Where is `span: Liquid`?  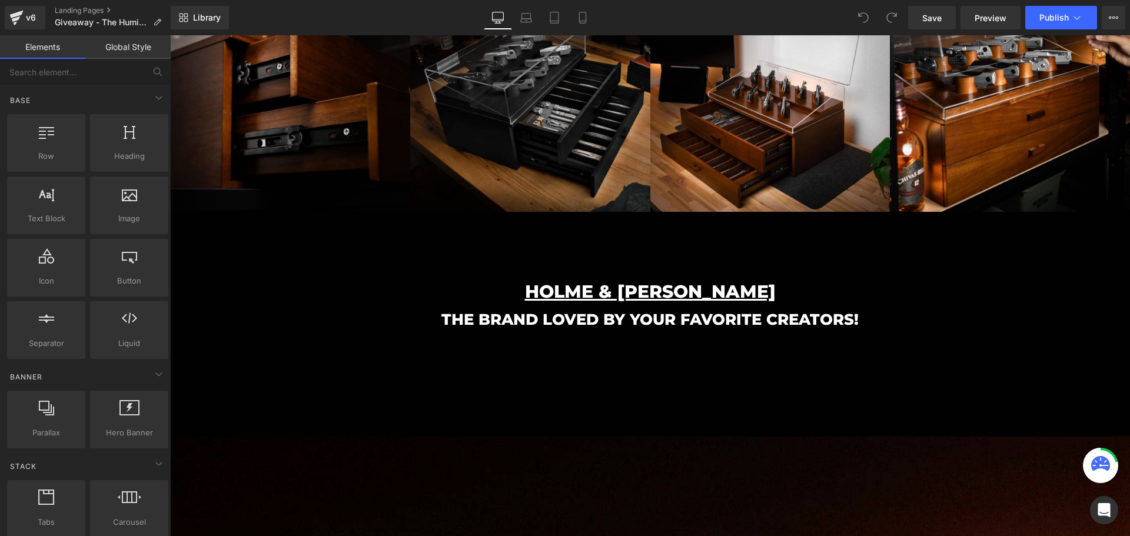 span: Liquid is located at coordinates (129, 343).